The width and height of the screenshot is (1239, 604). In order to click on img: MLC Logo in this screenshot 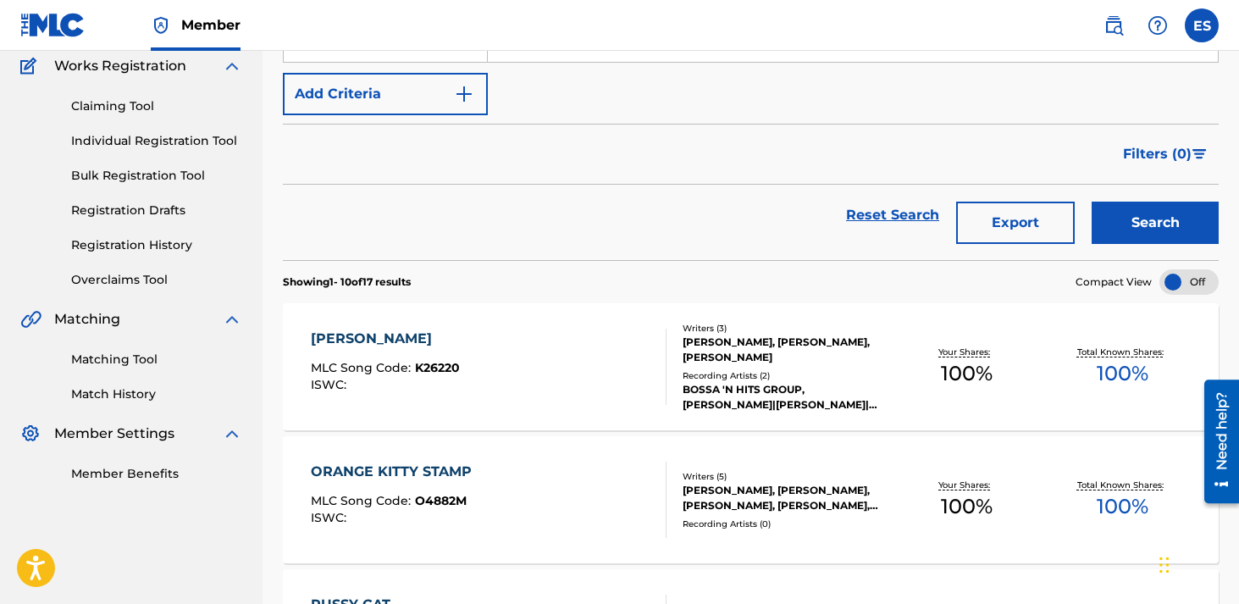, I will do `click(53, 25)`.